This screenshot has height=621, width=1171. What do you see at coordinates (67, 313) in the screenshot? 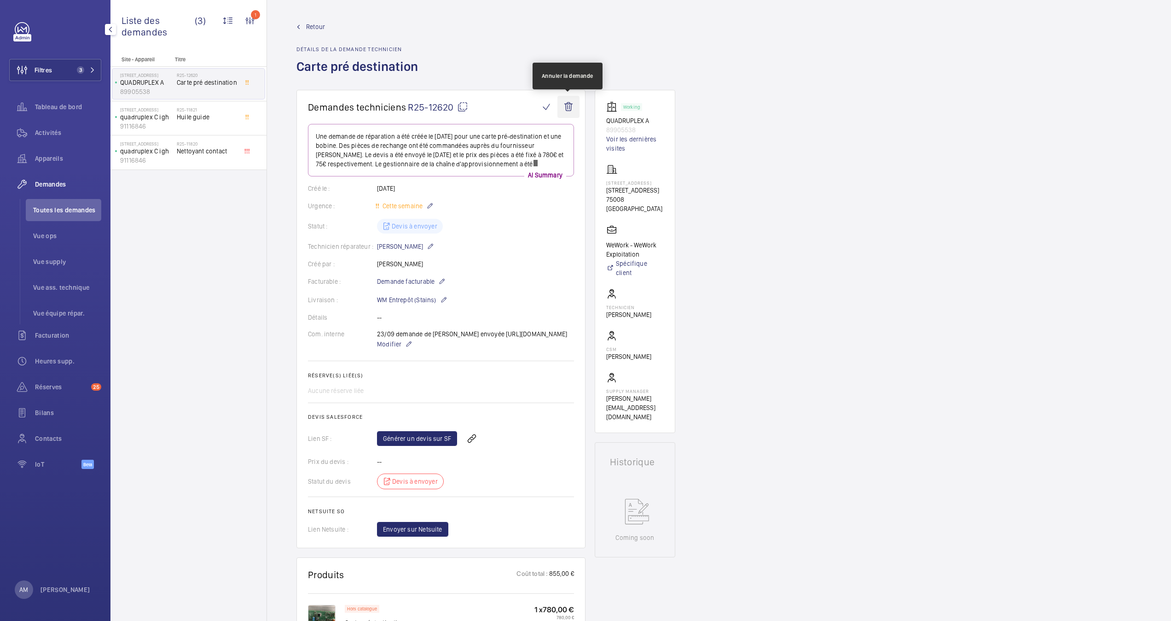
I see `span: Vue équipe répar.` at bounding box center [67, 313].